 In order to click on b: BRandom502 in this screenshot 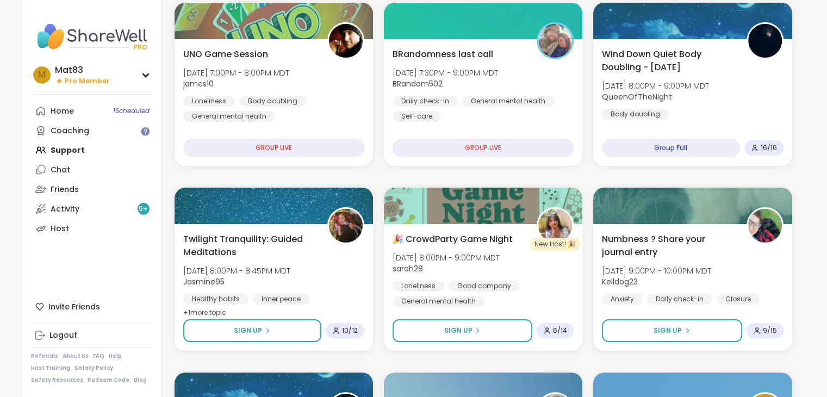, I will do `click(417, 84)`.